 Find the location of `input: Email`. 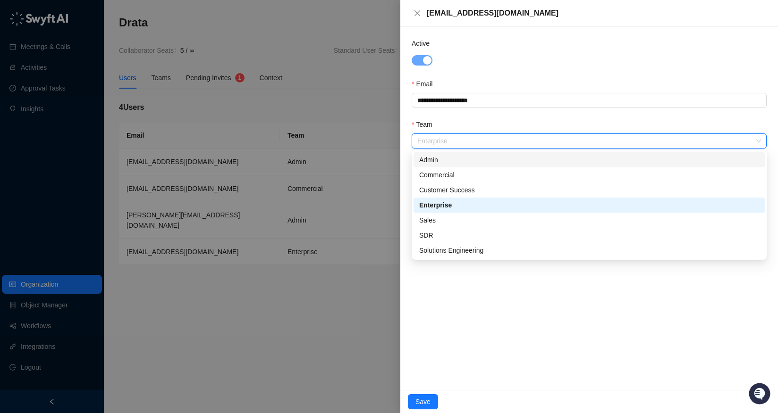

input: Email is located at coordinates (589, 101).